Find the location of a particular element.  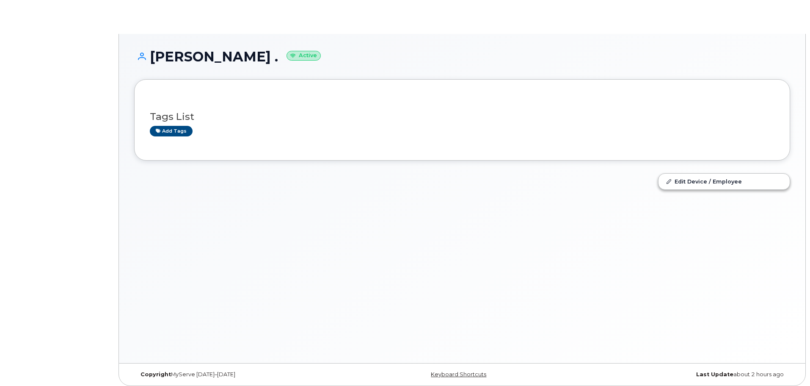

h3: Tags List is located at coordinates (462, 116).